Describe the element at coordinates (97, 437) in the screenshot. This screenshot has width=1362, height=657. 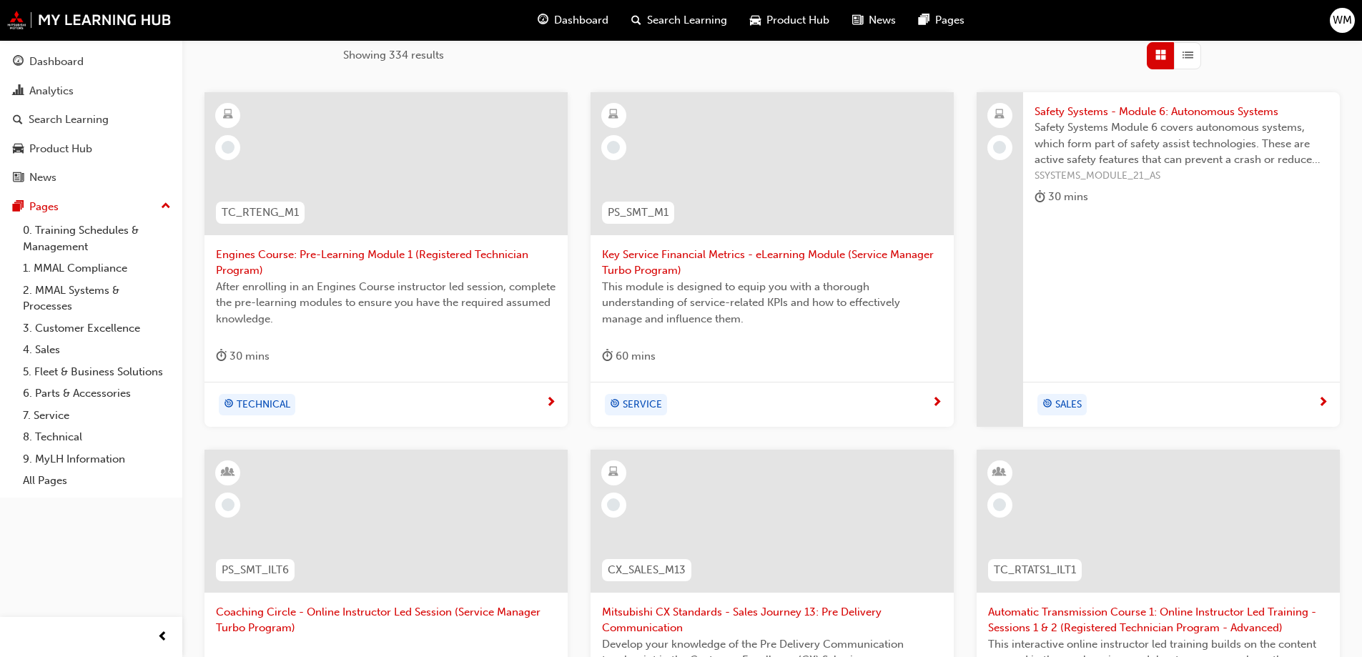
I see `a: 8. Technical` at that location.